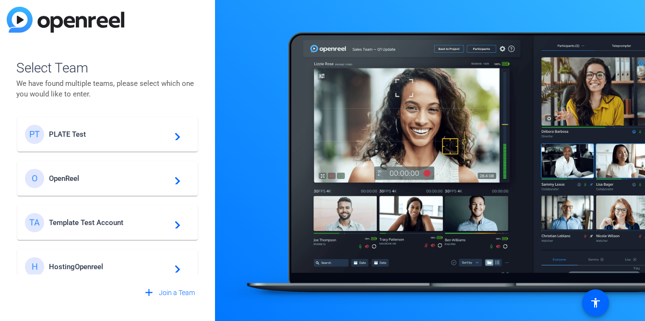 The image size is (645, 321). Describe the element at coordinates (109, 223) in the screenshot. I see `span: Template Test Account` at that location.